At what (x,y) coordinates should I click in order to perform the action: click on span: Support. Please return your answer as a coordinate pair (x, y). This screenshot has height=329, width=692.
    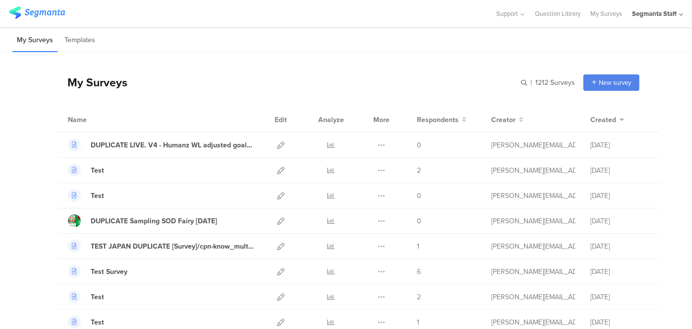
    Looking at the image, I should click on (508, 13).